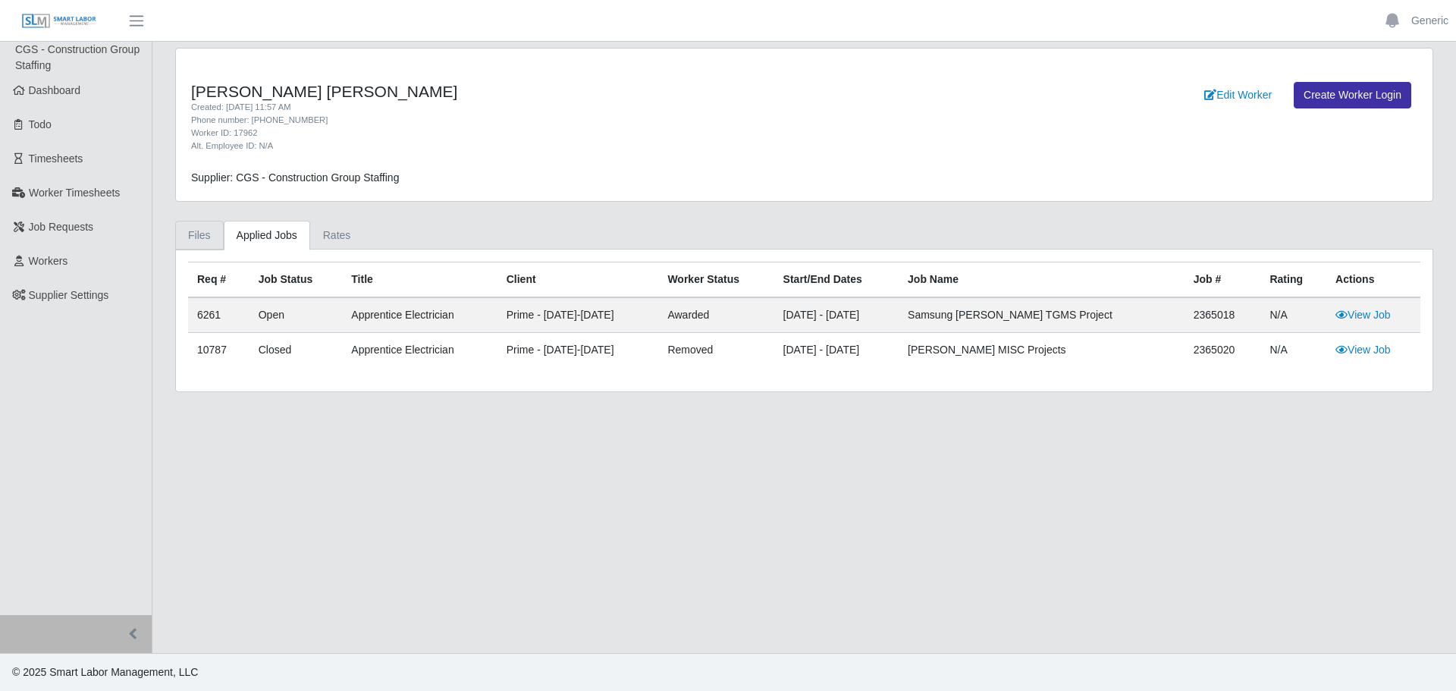  What do you see at coordinates (40, 124) in the screenshot?
I see `span: Todo` at bounding box center [40, 124].